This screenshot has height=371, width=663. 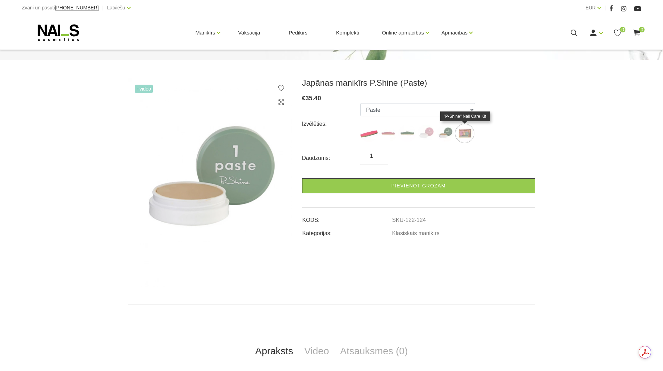 What do you see at coordinates (210, 182) in the screenshot?
I see `img: Japānas manikīrs P.Shine` at bounding box center [210, 182].